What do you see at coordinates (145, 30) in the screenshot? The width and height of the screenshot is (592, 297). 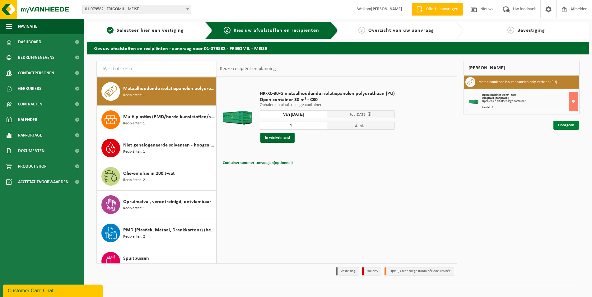 I see `a: 1Selecteer hier een vestiging` at bounding box center [145, 30].